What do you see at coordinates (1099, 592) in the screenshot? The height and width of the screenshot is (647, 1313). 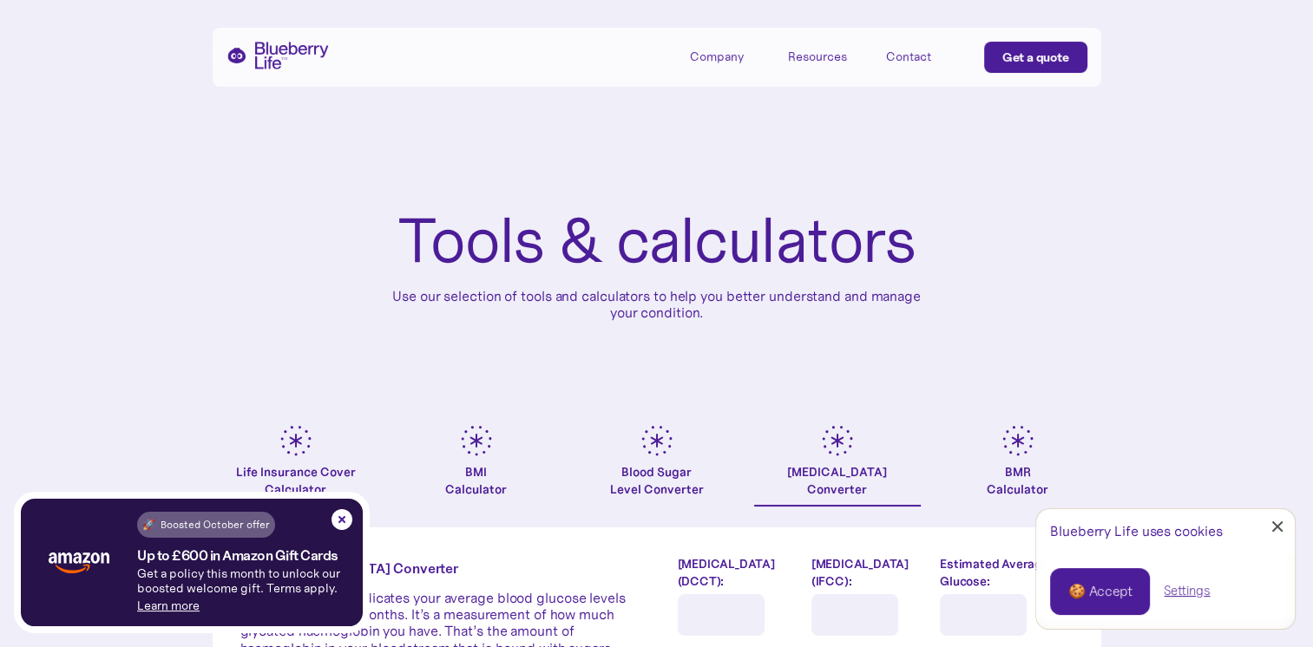 I see `div: 🍪 Accept` at bounding box center [1099, 592].